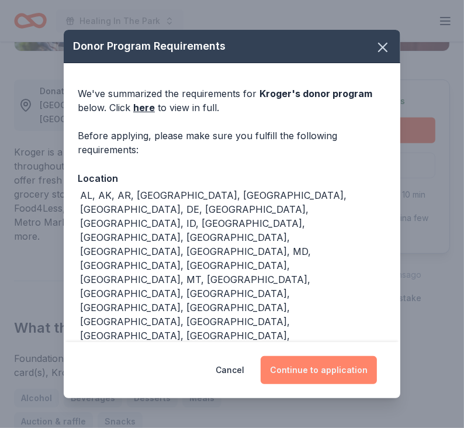 Image resolution: width=464 pixels, height=428 pixels. I want to click on button: Continue to application, so click(319, 370).